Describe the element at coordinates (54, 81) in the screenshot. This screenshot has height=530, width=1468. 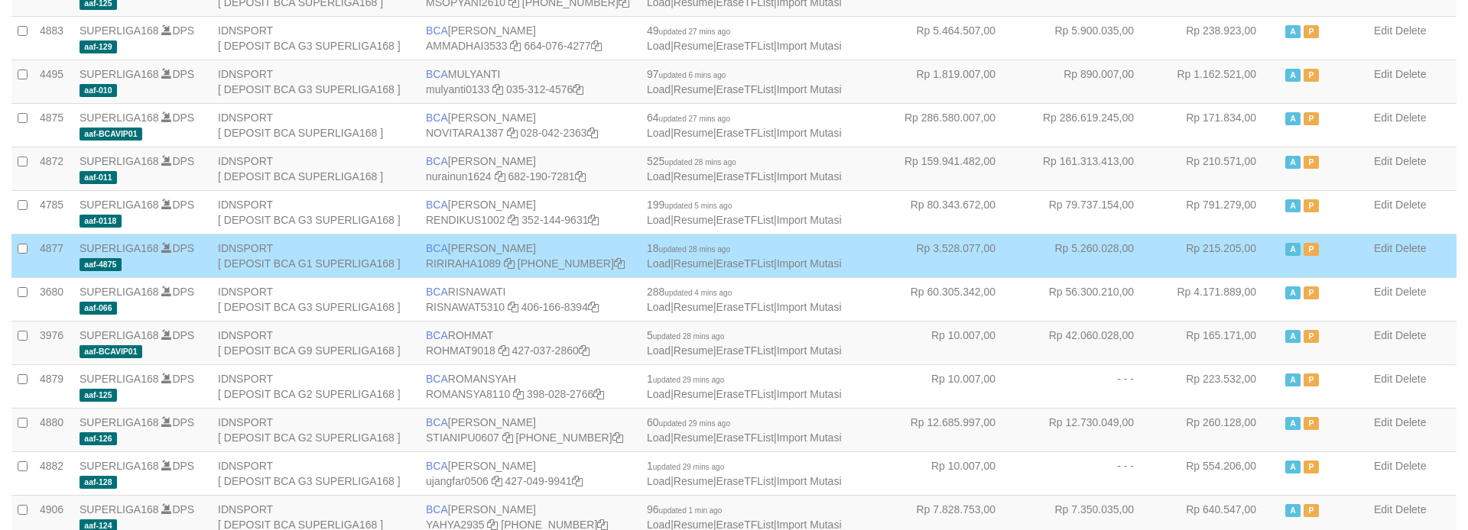
I see `td: 4495` at that location.